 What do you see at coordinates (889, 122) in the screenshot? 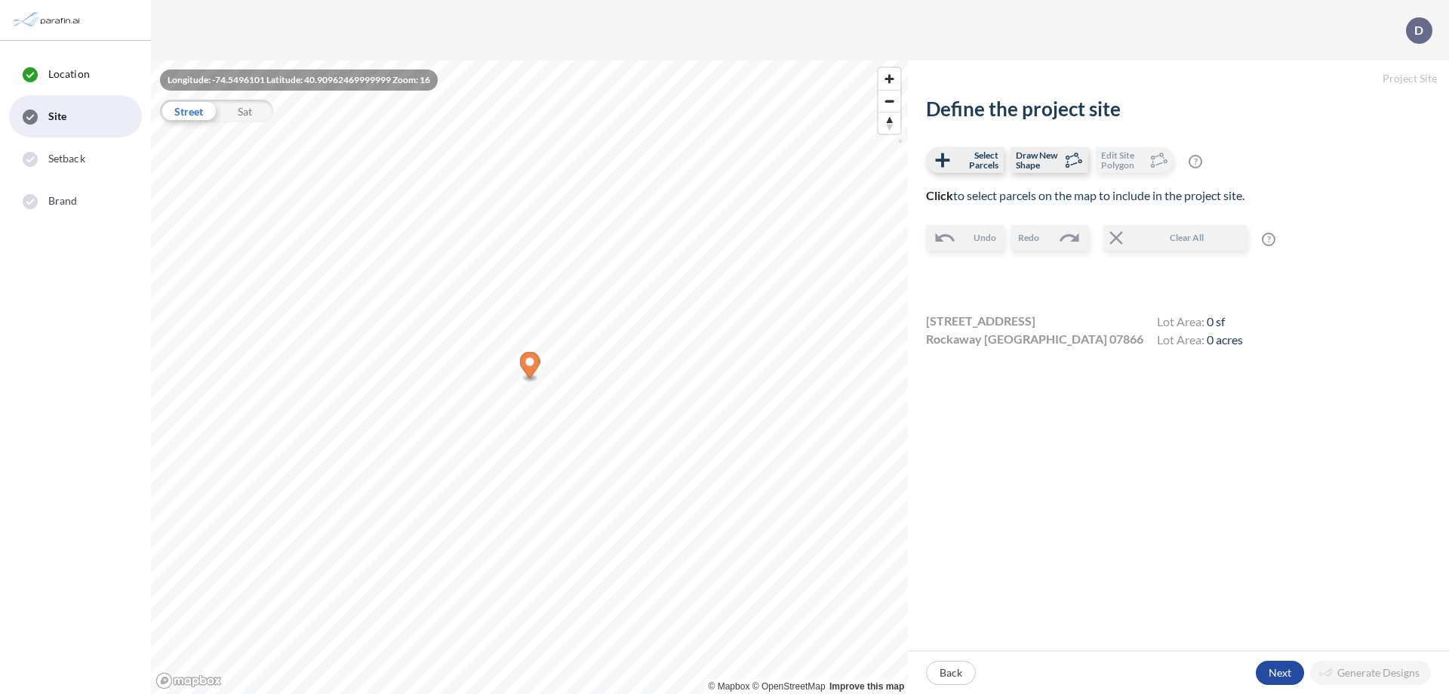
I see `button: Reset bearing to north` at bounding box center [889, 122].